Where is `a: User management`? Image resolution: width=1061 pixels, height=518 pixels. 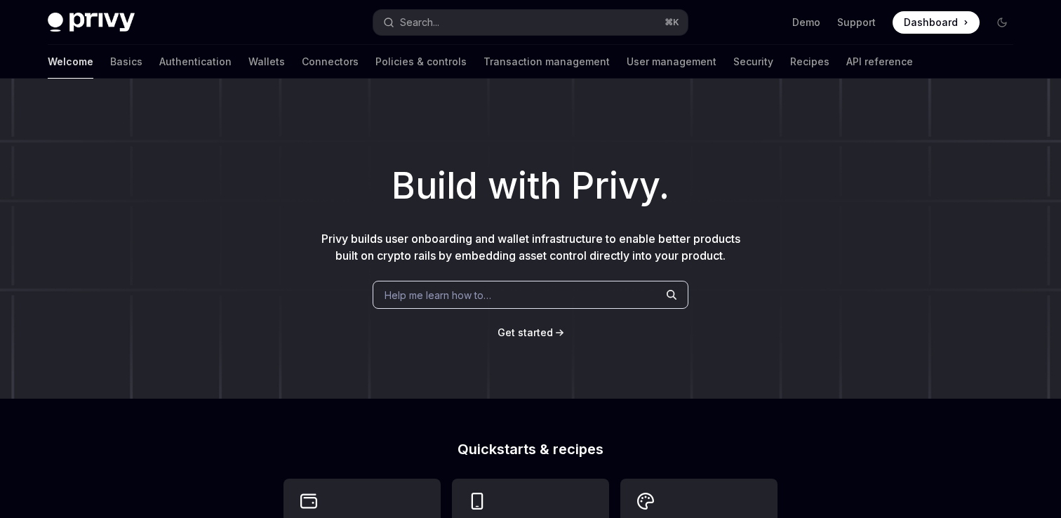 a: User management is located at coordinates (672, 62).